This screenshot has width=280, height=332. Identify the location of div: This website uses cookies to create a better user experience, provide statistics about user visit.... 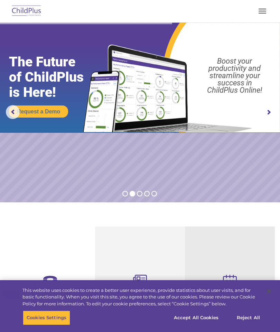
(141, 297).